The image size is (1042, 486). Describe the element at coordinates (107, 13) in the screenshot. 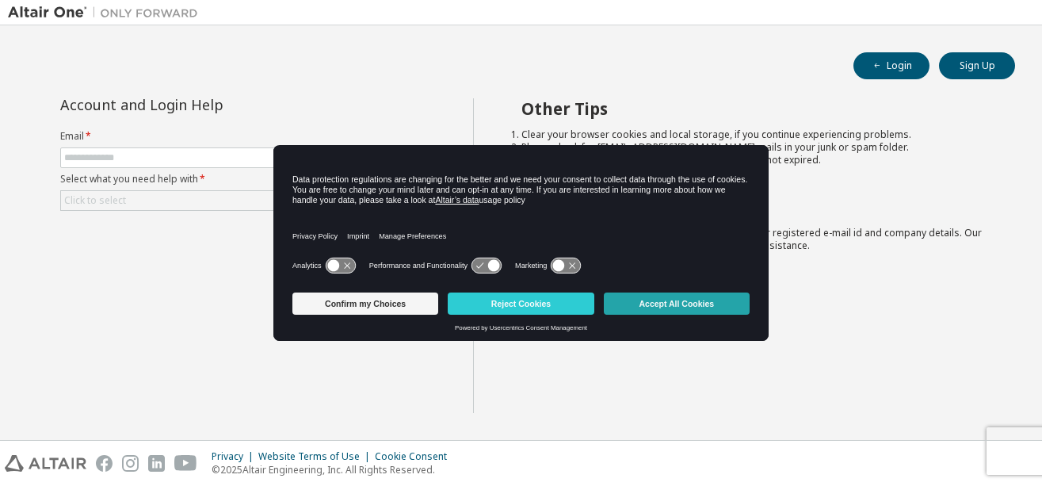

I see `img: Altair One` at that location.